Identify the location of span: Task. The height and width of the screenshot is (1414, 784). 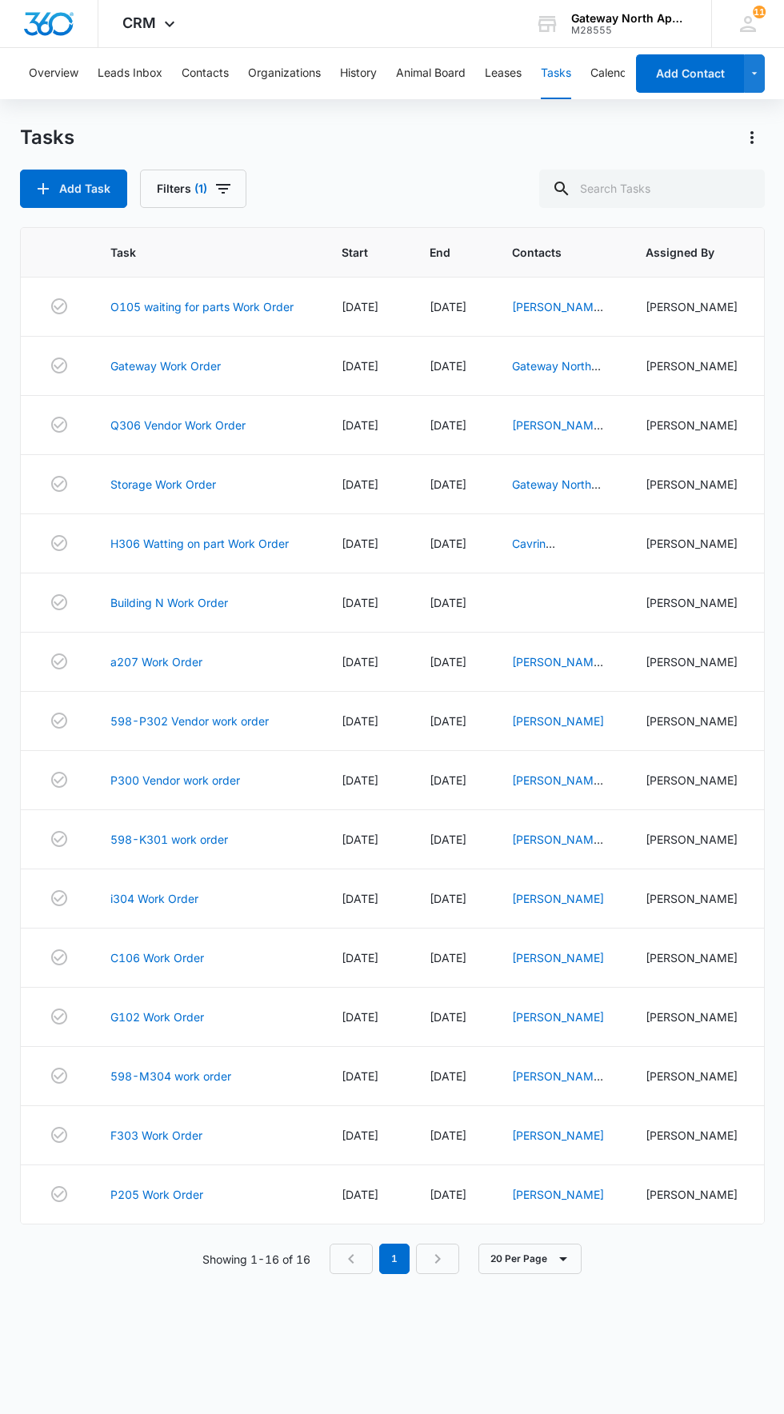
(195, 252).